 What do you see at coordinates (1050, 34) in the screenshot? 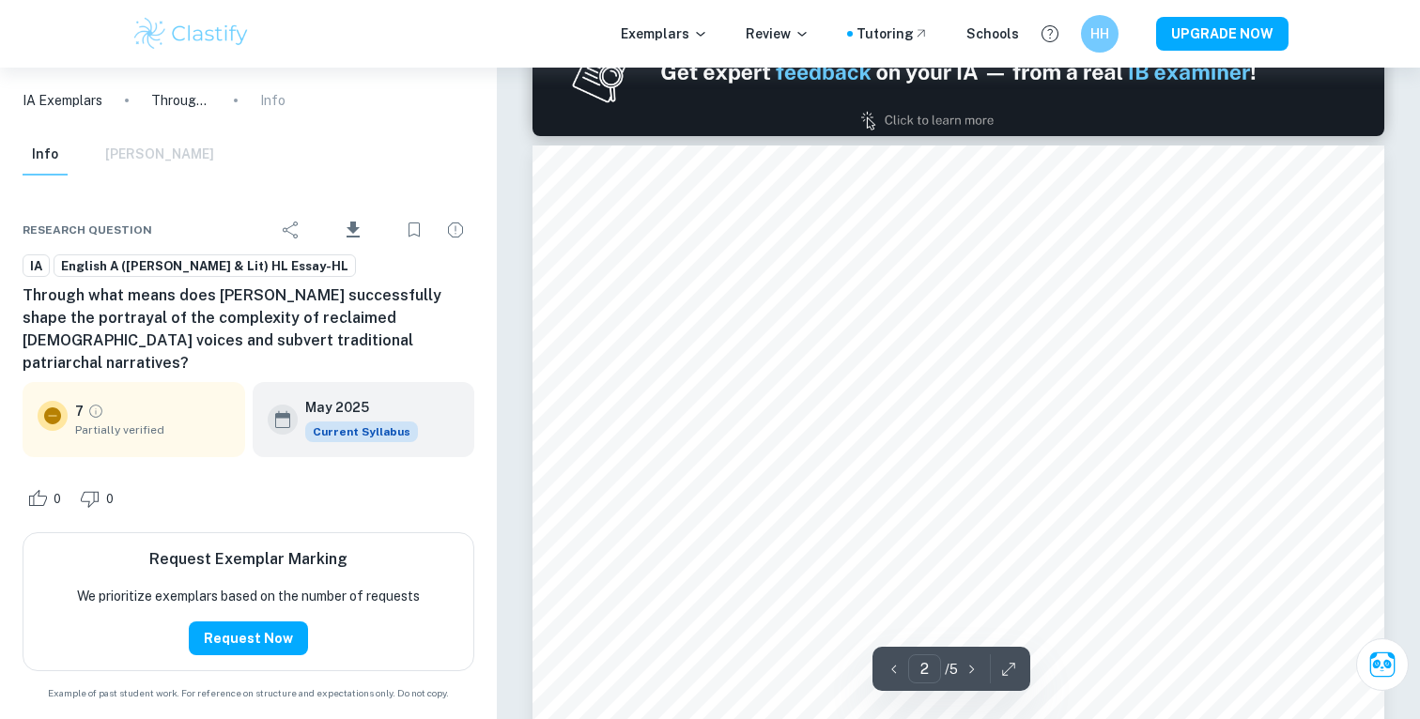
I see `button: Help and Feedback` at bounding box center [1050, 34].